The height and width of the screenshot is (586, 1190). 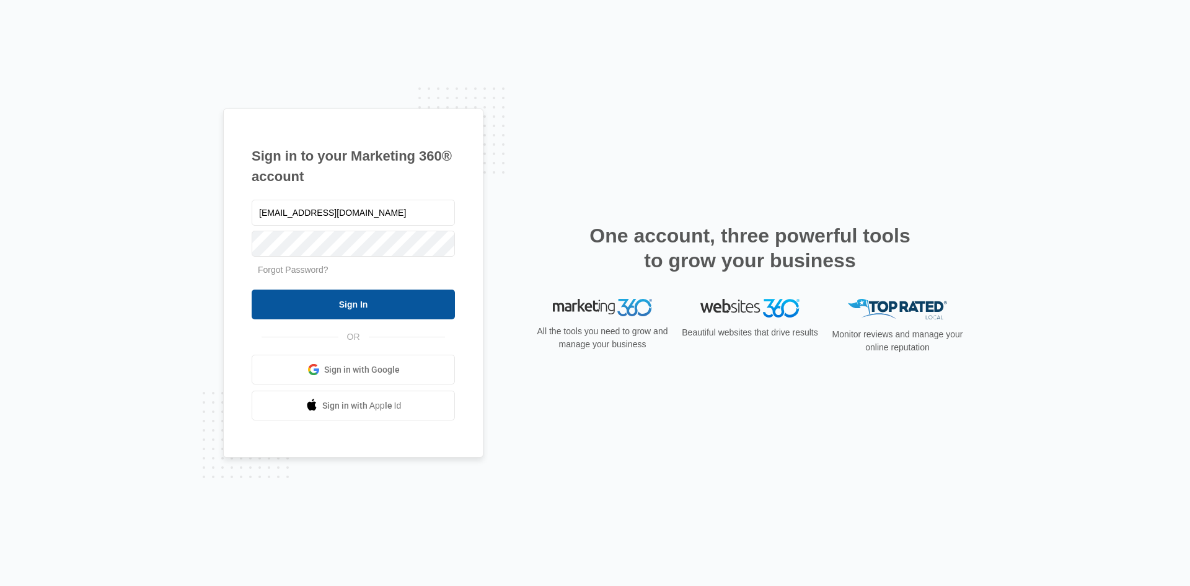 I want to click on img: Marketing 360, so click(x=602, y=307).